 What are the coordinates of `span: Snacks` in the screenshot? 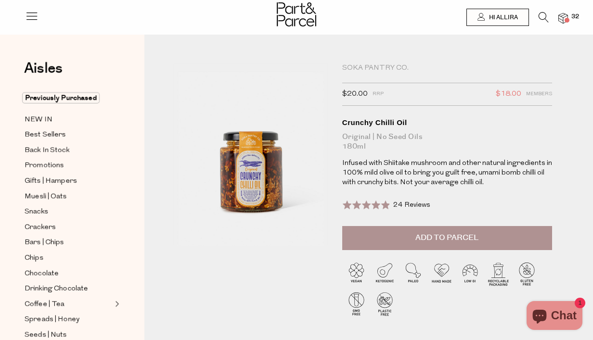 It's located at (36, 212).